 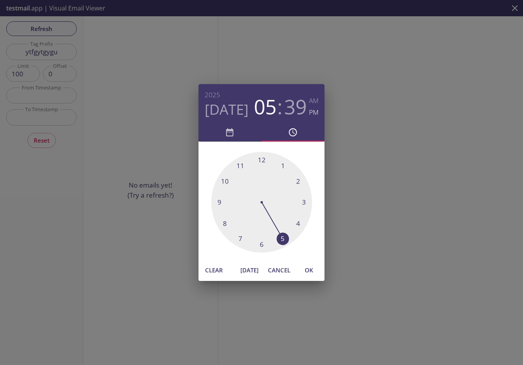 What do you see at coordinates (212, 95) in the screenshot?
I see `button: 2025` at bounding box center [212, 95].